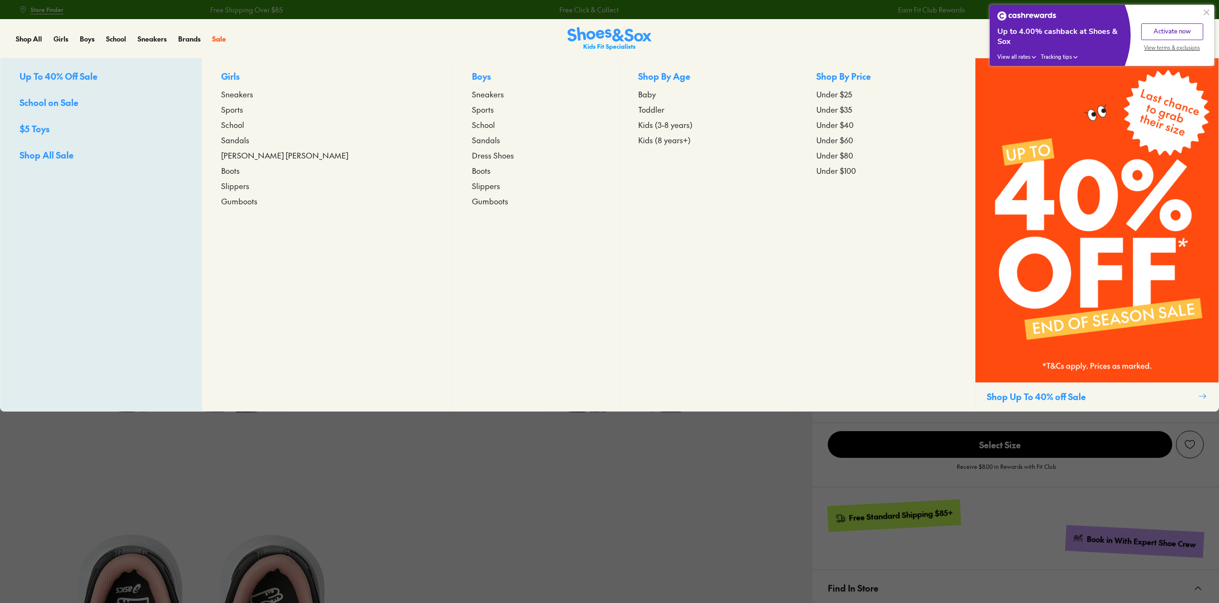 Image resolution: width=1219 pixels, height=603 pixels. I want to click on a: Under $100, so click(886, 170).